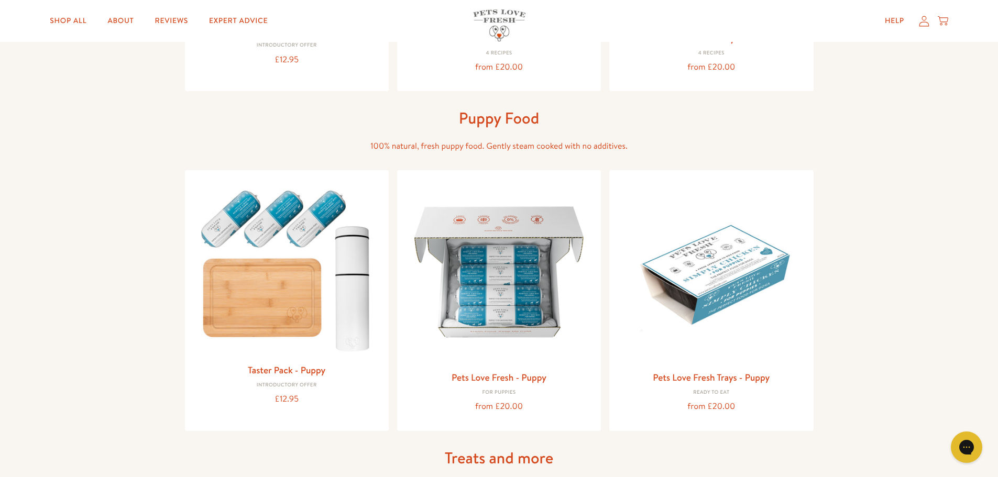 The width and height of the screenshot is (998, 477). What do you see at coordinates (68, 21) in the screenshot?
I see `a: Shop All` at bounding box center [68, 21].